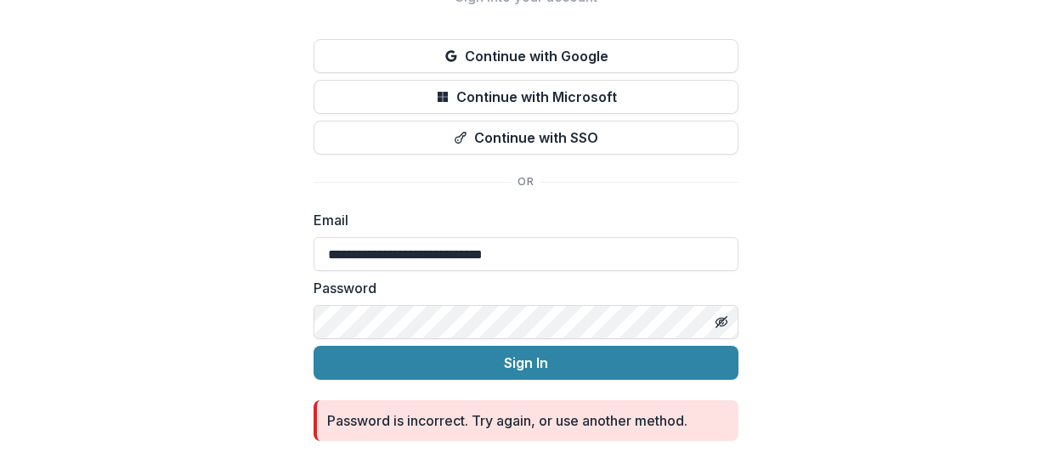 The height and width of the screenshot is (452, 1052). What do you see at coordinates (721, 322) in the screenshot?
I see `button: Toggle password visibility` at bounding box center [721, 322].